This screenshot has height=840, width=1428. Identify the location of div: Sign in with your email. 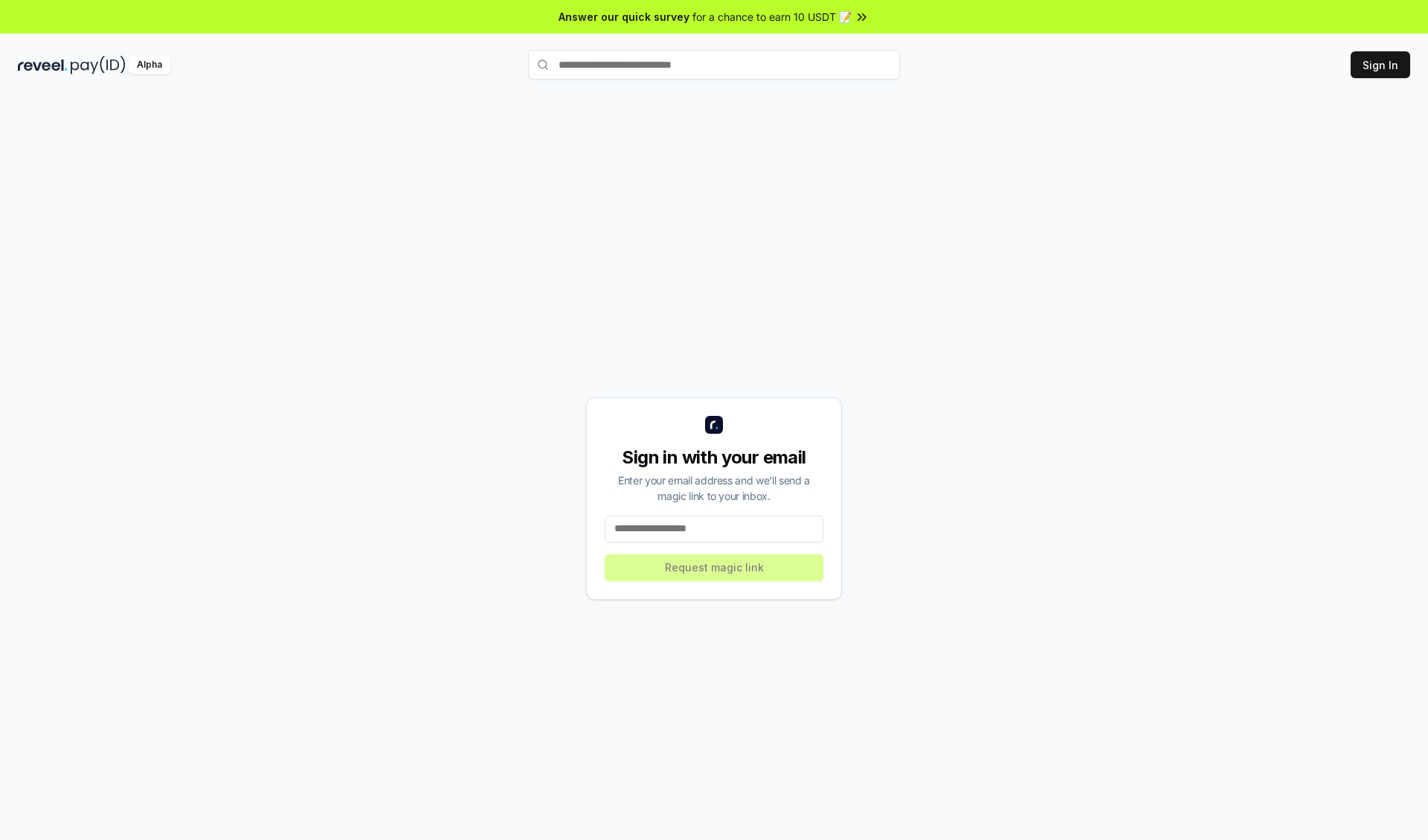
(714, 457).